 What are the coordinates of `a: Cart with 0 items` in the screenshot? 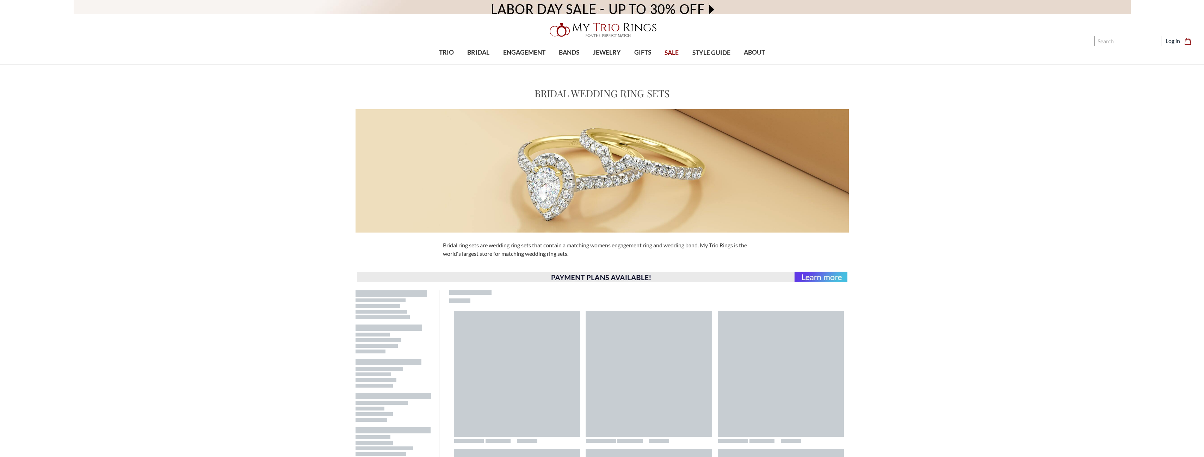 It's located at (1190, 41).